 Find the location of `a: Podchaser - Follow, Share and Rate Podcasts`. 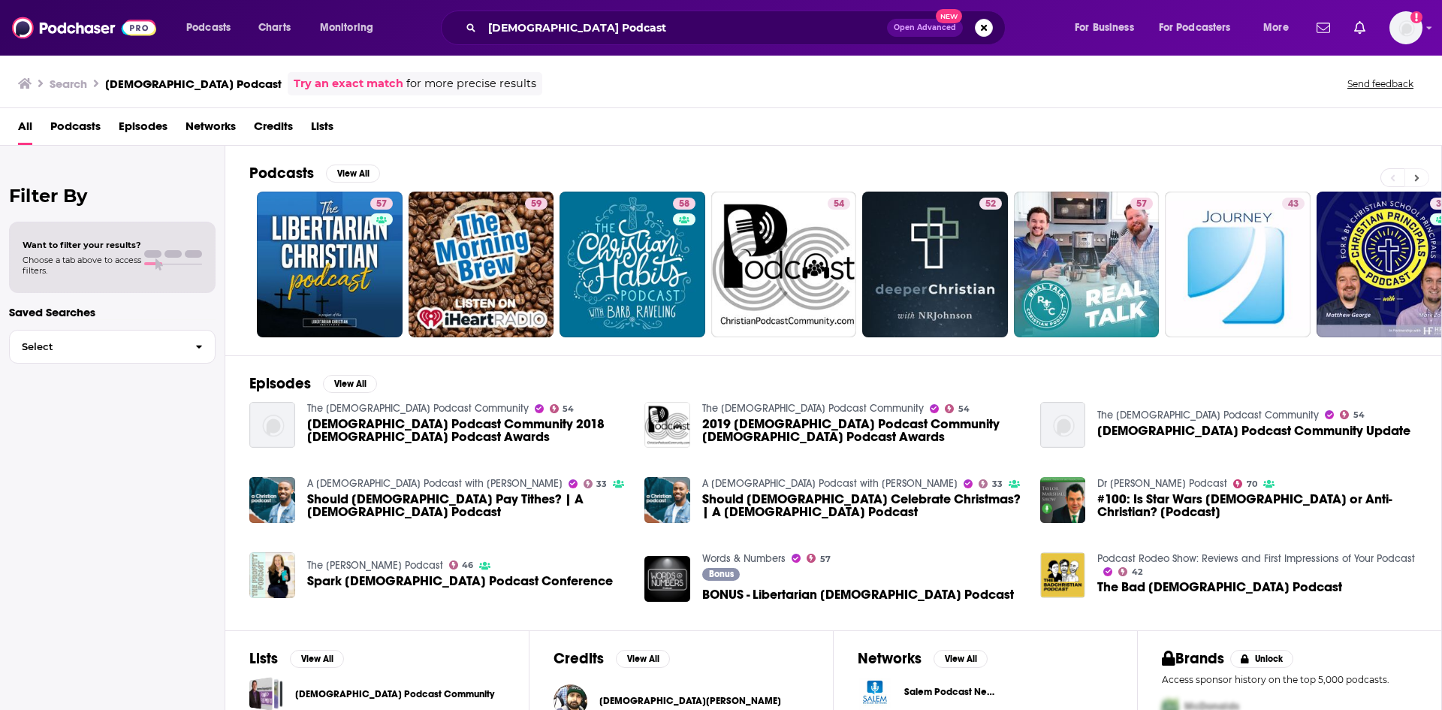

a: Podchaser - Follow, Share and Rate Podcasts is located at coordinates (84, 28).